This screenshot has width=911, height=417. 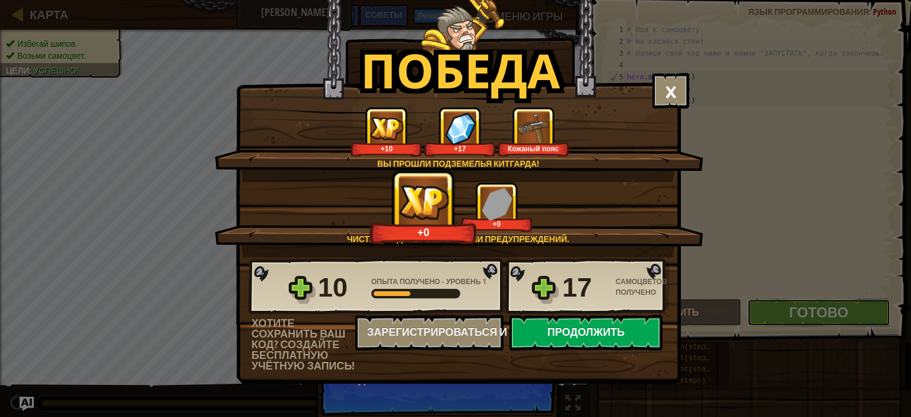 I want to click on span: 1, so click(x=484, y=281).